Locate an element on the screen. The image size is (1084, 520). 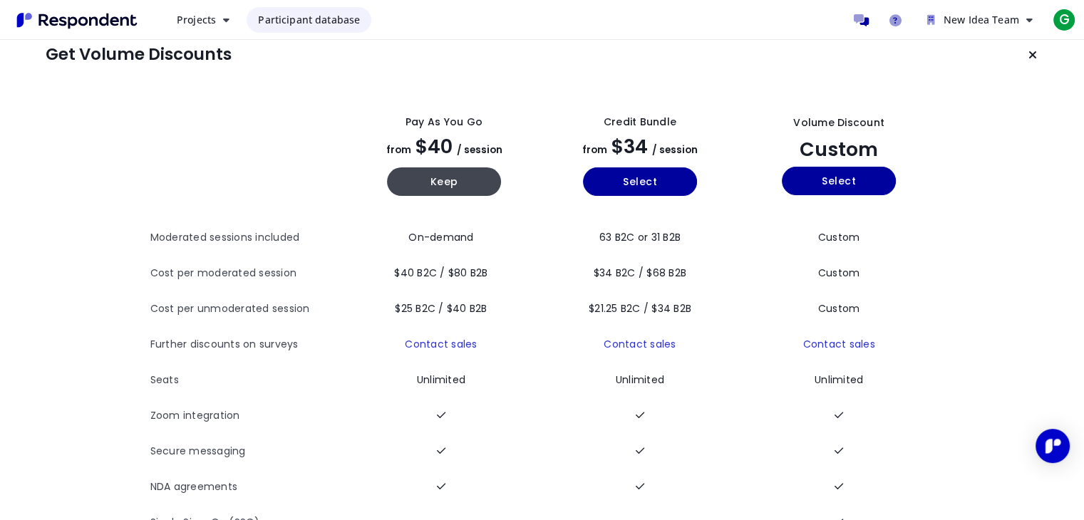
span: On-demand is located at coordinates (440, 237).